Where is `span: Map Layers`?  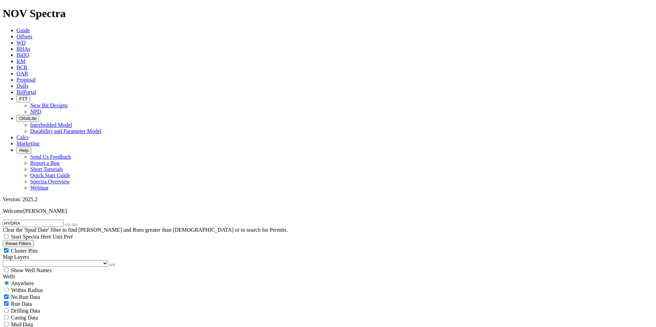
span: Map Layers is located at coordinates (16, 257).